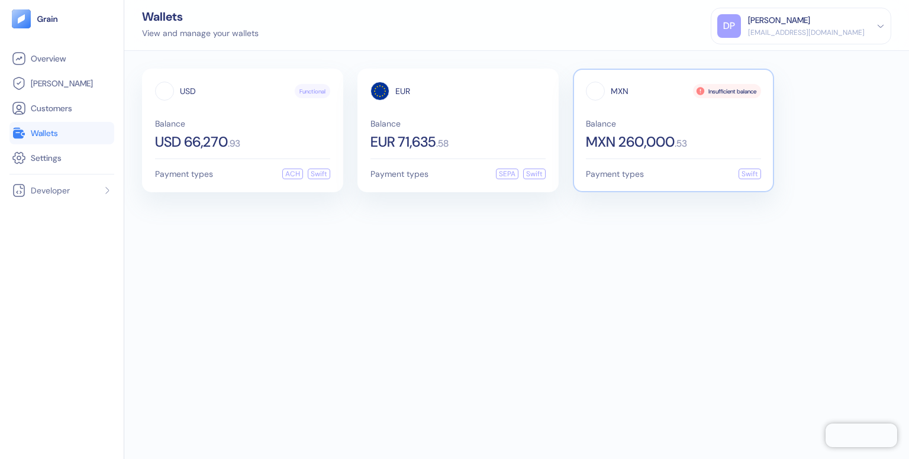 The height and width of the screenshot is (459, 909). I want to click on span: EUR 71,635, so click(403, 142).